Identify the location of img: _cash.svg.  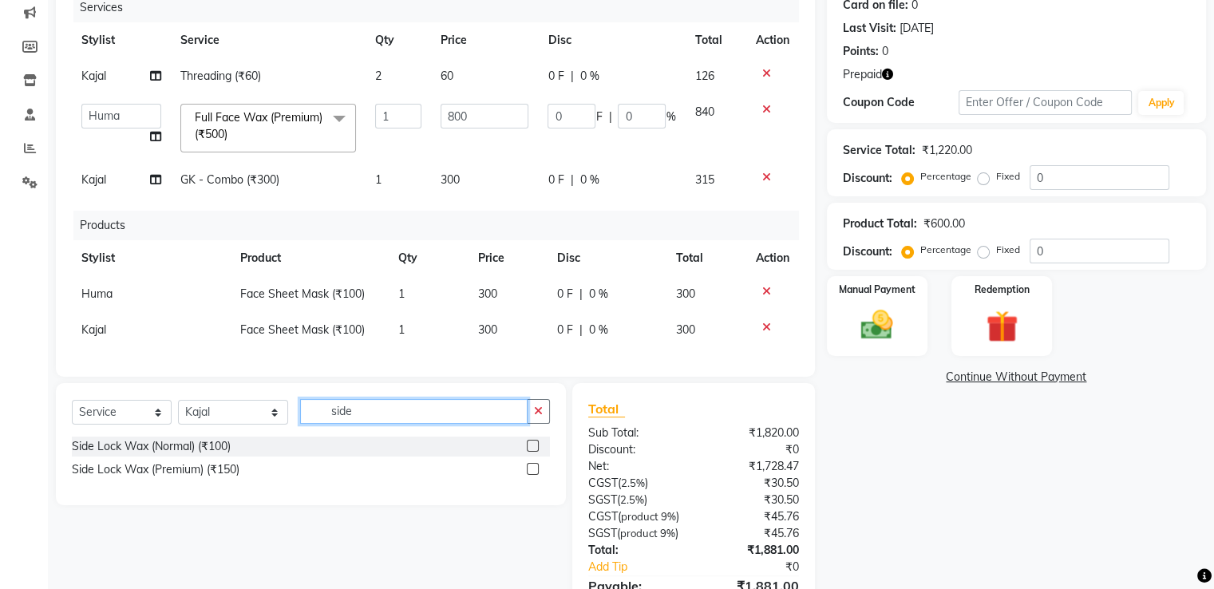
(876, 325).